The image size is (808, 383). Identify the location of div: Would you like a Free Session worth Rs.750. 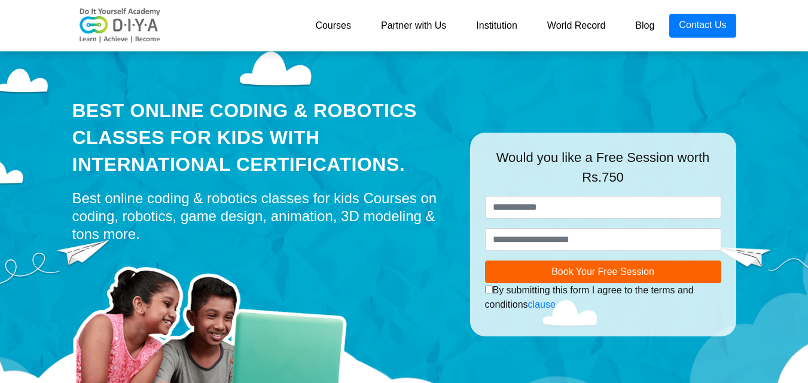
(603, 172).